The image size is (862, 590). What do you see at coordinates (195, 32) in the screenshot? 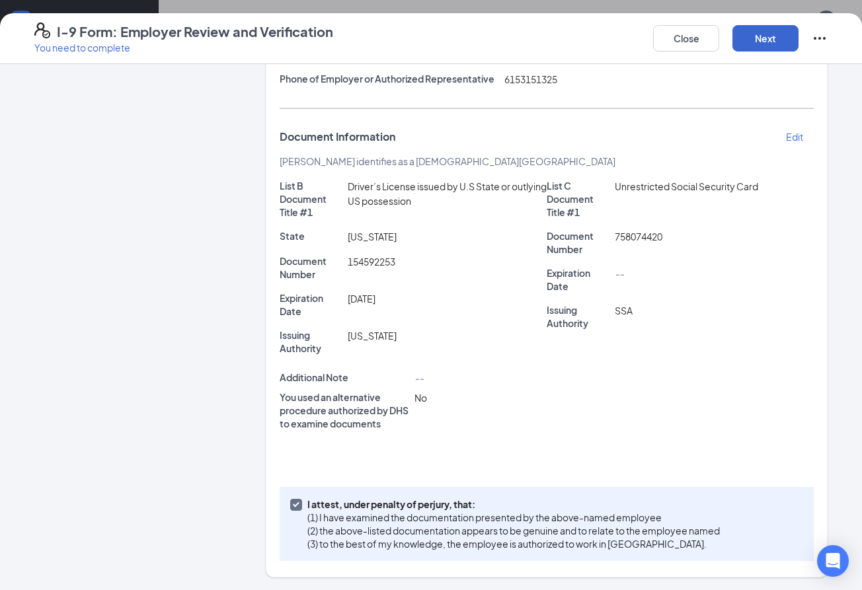
I see `h4: I-9 Form: Employer Review and Verification` at bounding box center [195, 32].